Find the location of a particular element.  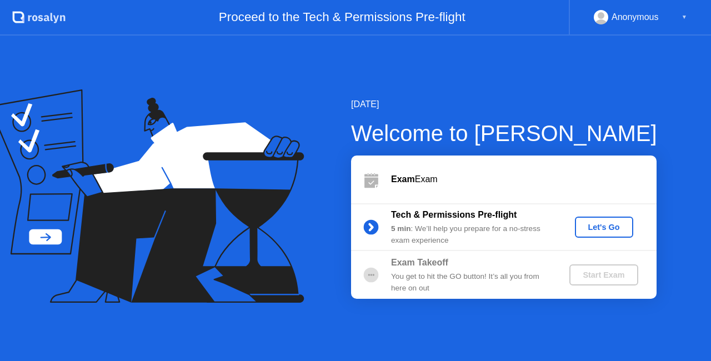

div: Let's Go is located at coordinates (604, 227).